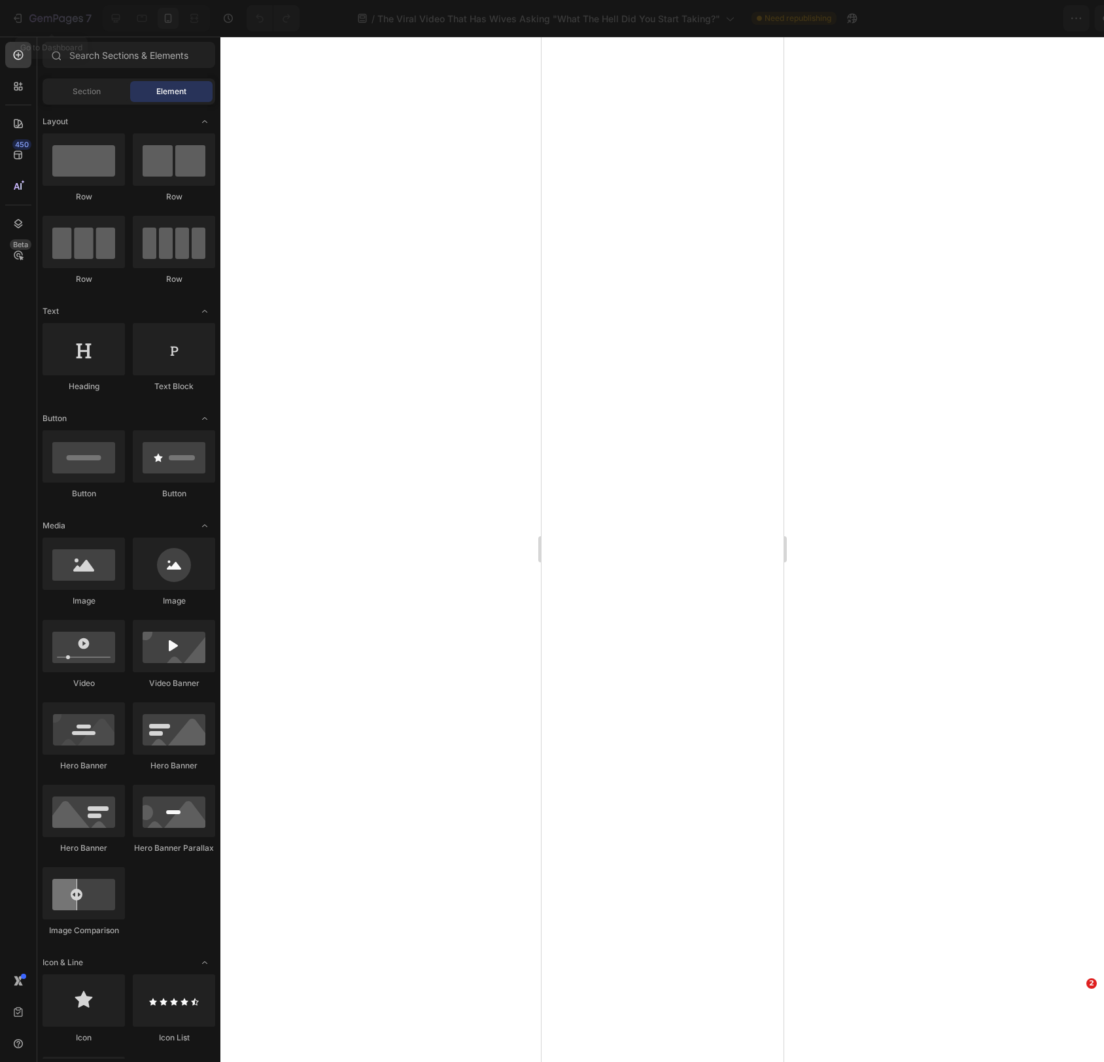 Image resolution: width=1104 pixels, height=1062 pixels. Describe the element at coordinates (20, 245) in the screenshot. I see `div: Beta` at that location.